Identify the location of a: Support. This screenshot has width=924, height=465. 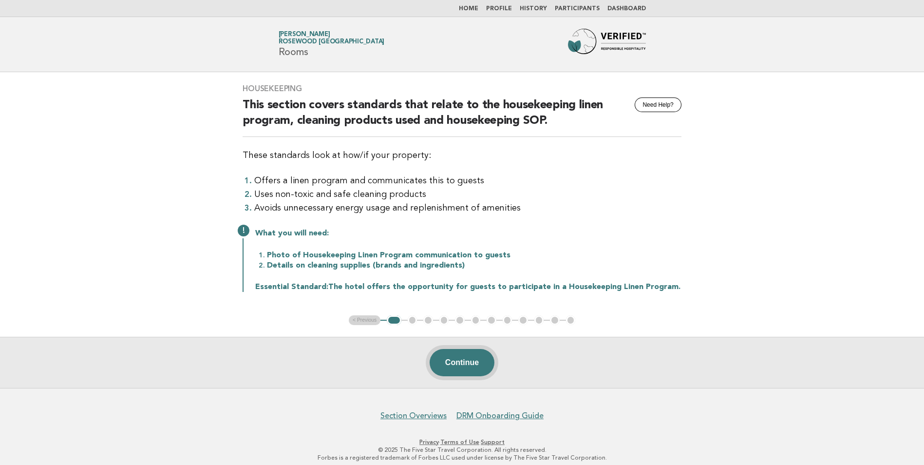
(492, 442).